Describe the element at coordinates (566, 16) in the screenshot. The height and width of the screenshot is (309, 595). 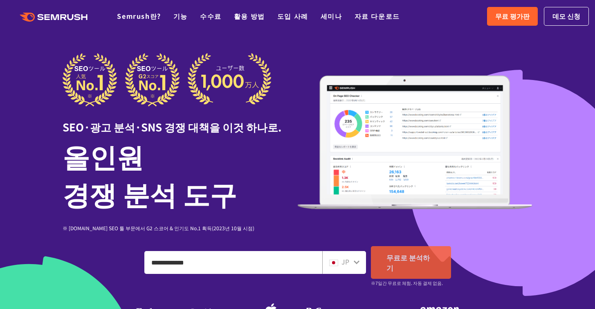
I see `font: 데모 신청` at that location.